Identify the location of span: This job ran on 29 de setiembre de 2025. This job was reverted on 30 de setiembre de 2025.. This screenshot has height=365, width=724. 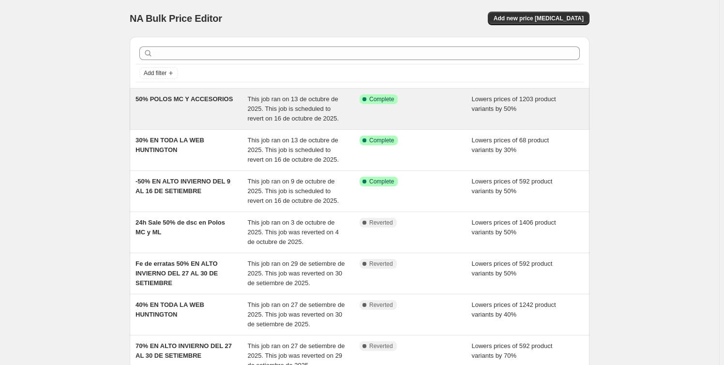
(296, 273).